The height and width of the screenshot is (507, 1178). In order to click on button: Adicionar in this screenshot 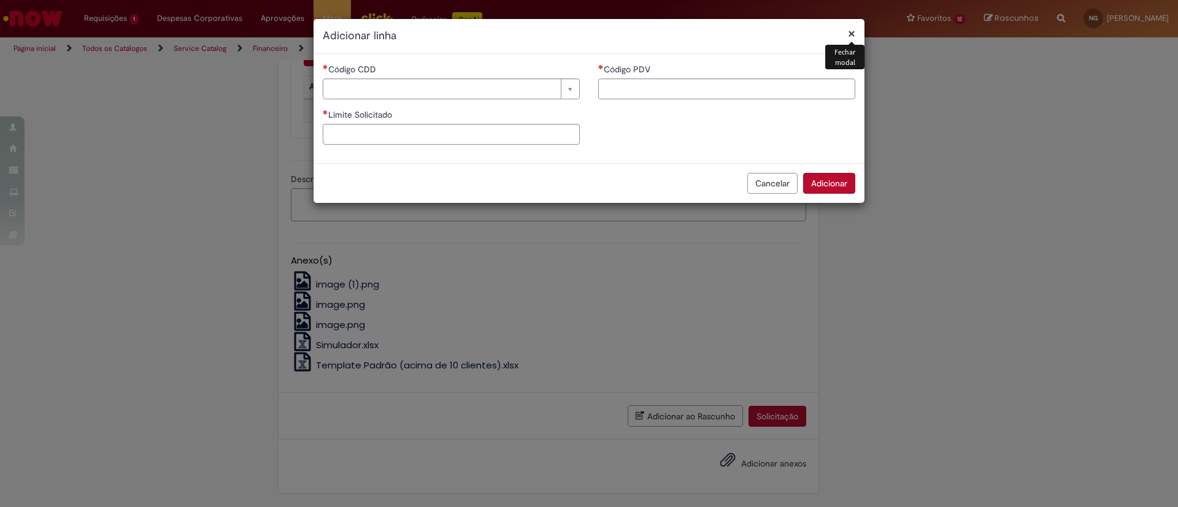, I will do `click(829, 183)`.